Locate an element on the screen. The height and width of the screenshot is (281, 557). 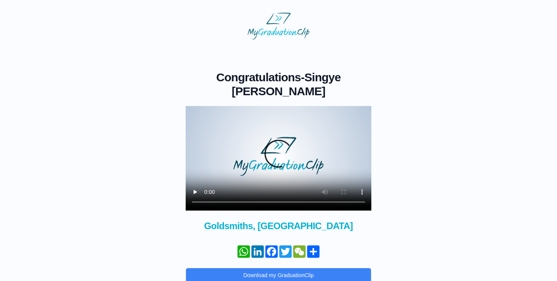
a: LinkedIn is located at coordinates (258, 251).